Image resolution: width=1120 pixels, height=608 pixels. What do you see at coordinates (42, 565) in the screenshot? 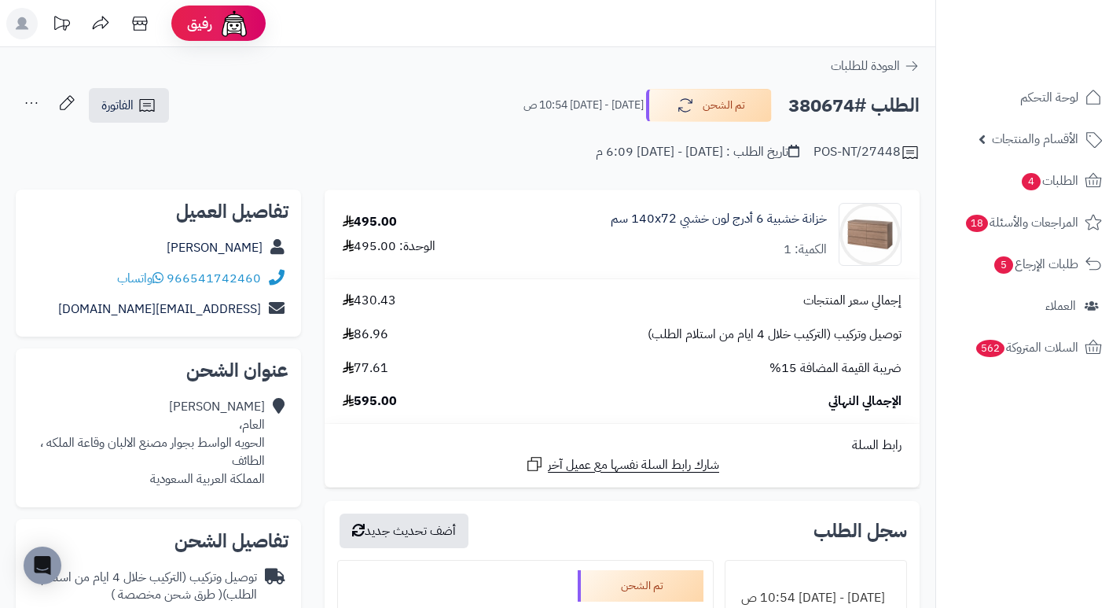
I see `div: Open Intercom Messenger` at bounding box center [42, 565].